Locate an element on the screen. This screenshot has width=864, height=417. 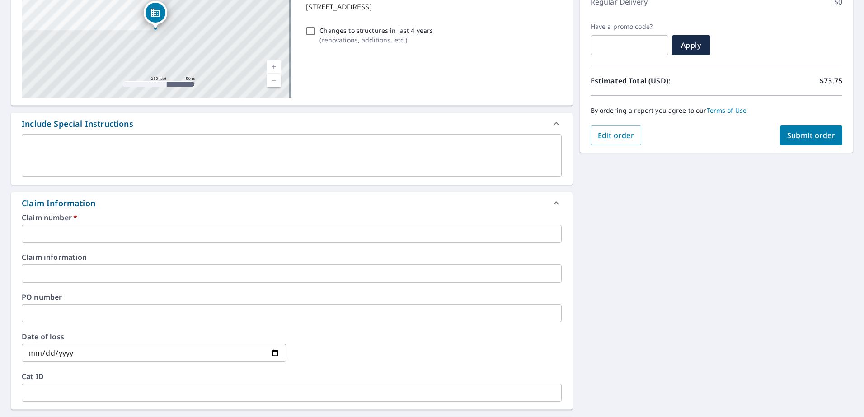
a: Terms of Use is located at coordinates (727, 110).